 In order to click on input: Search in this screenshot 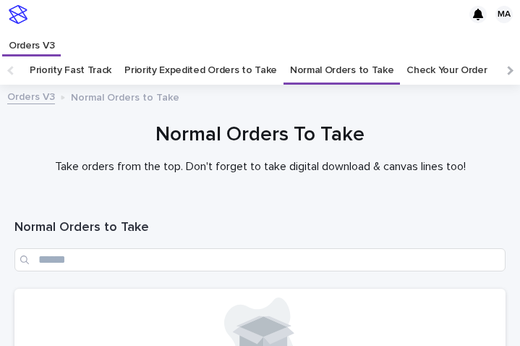, I will do `click(260, 260)`.